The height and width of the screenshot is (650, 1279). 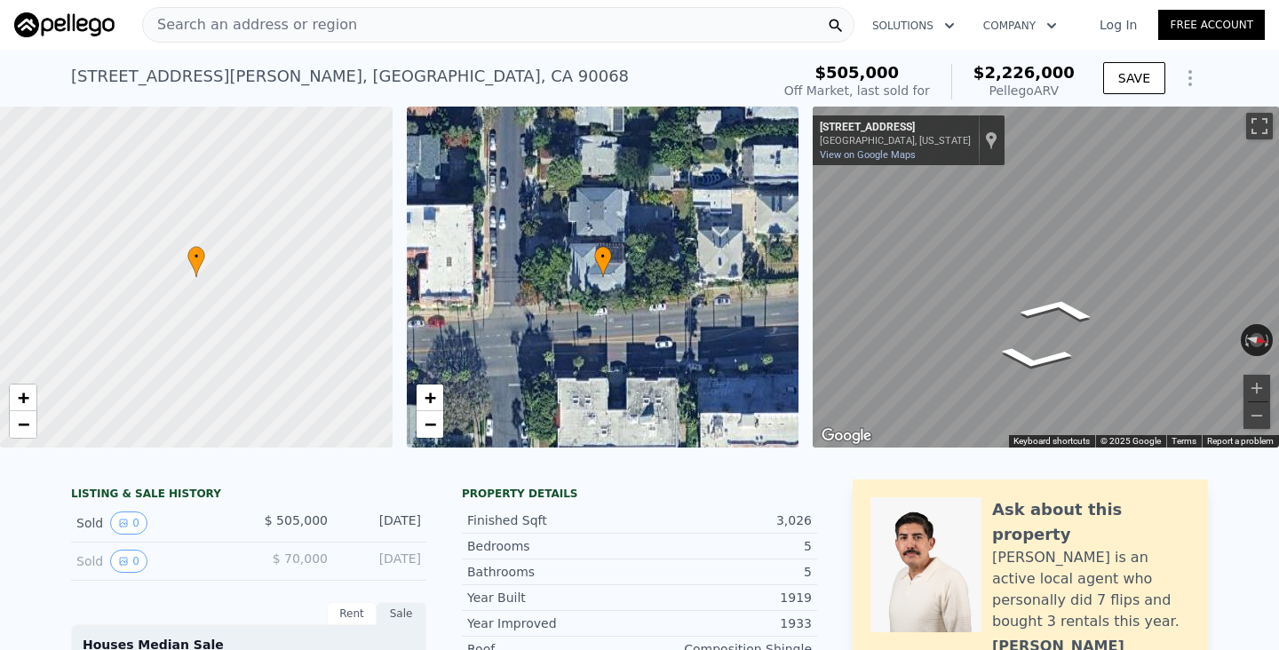 I want to click on button: Rotate clockwise, so click(x=1269, y=340).